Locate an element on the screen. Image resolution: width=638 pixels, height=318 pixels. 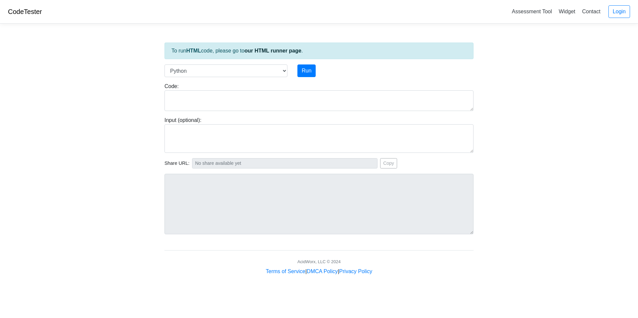
button: Run is located at coordinates (306, 71).